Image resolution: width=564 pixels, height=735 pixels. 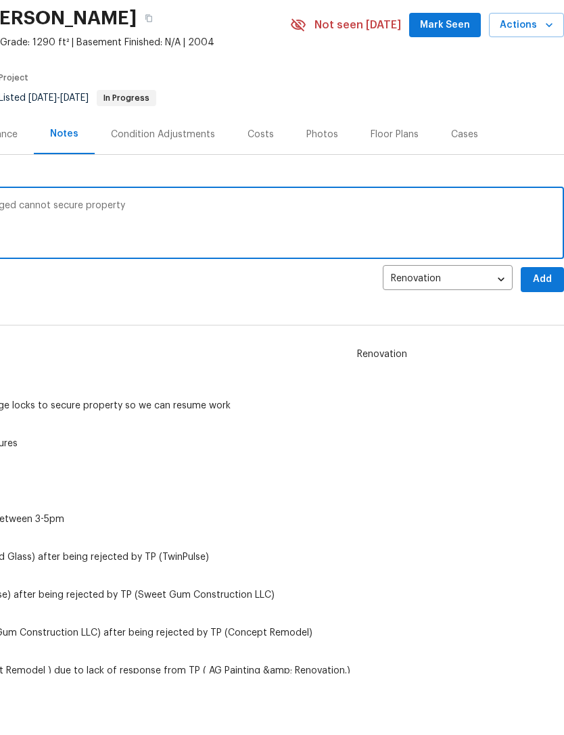 What do you see at coordinates (163, 135) in the screenshot?
I see `div: Condition Adjustments` at bounding box center [163, 135].